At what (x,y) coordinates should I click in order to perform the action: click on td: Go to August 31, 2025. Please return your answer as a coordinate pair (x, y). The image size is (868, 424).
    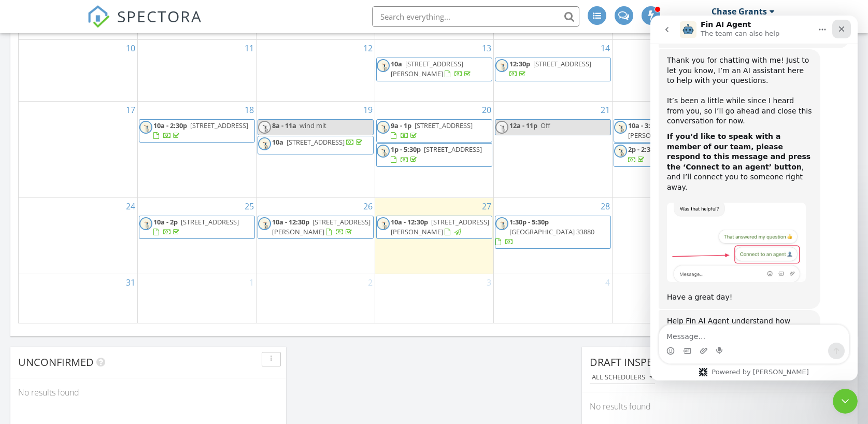
    Looking at the image, I should click on (78, 298).